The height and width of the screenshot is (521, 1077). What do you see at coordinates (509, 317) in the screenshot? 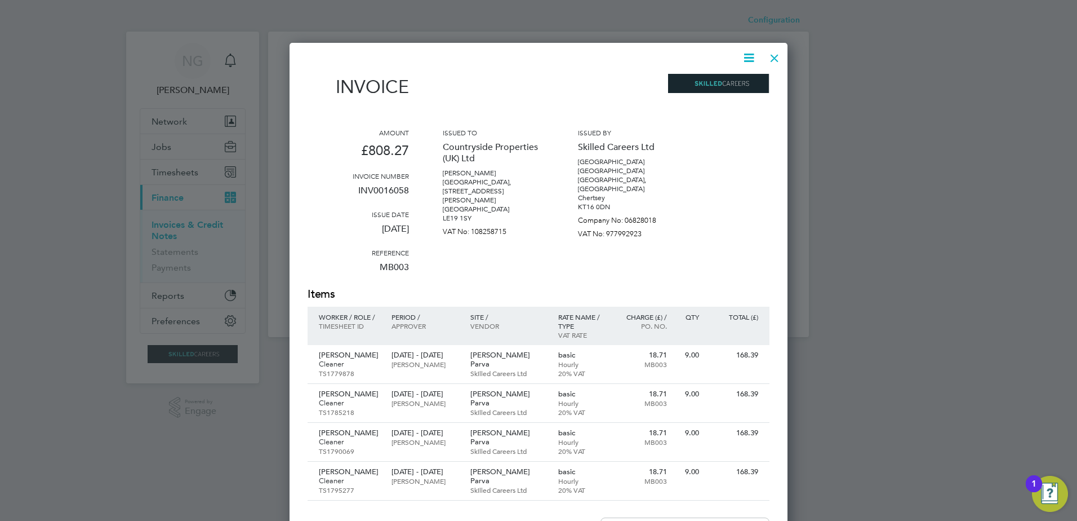
I see `p: Site /` at bounding box center [509, 317].